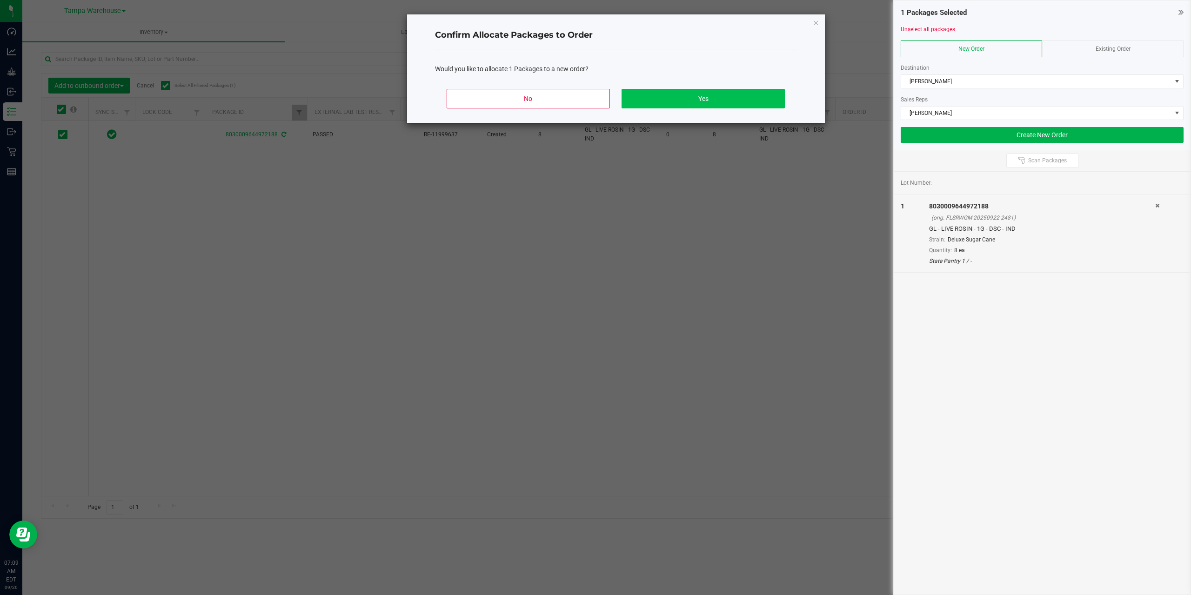 Image resolution: width=1191 pixels, height=595 pixels. What do you see at coordinates (616, 69) in the screenshot?
I see `div: Would you like to allocate 1 Packages to a new order?` at bounding box center [616, 69].